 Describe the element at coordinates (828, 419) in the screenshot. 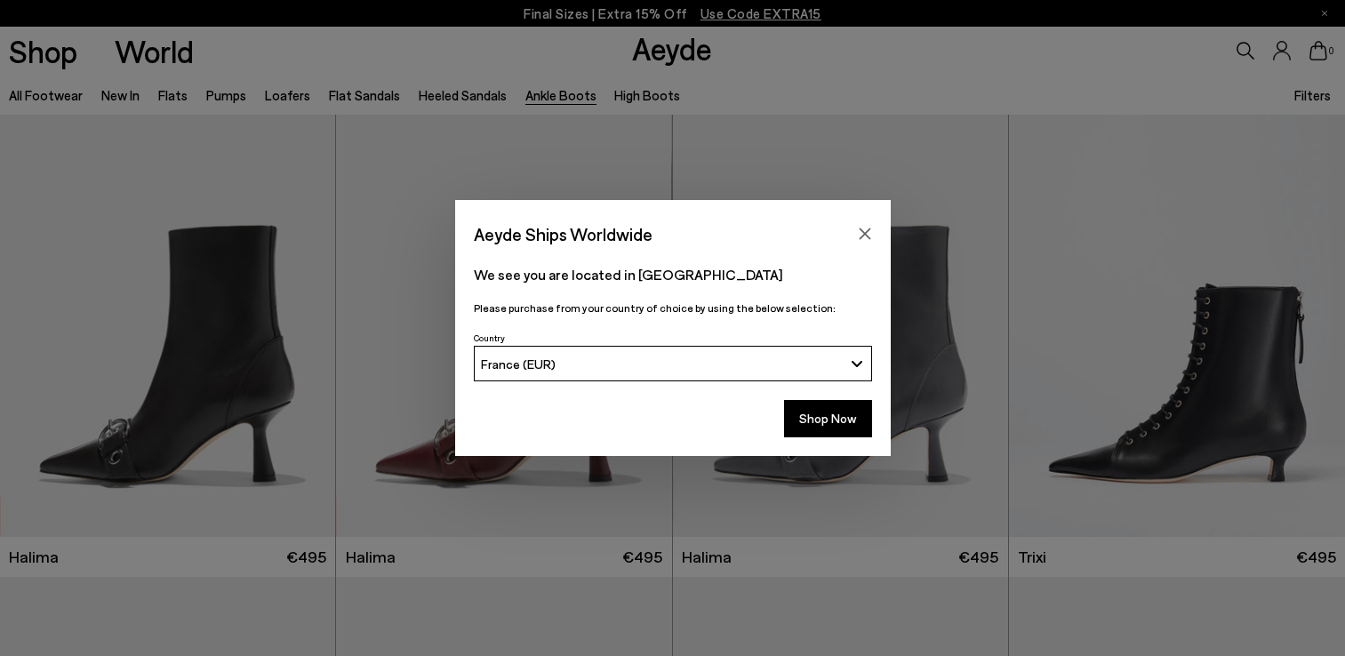

I see `button: Shop Now` at that location.